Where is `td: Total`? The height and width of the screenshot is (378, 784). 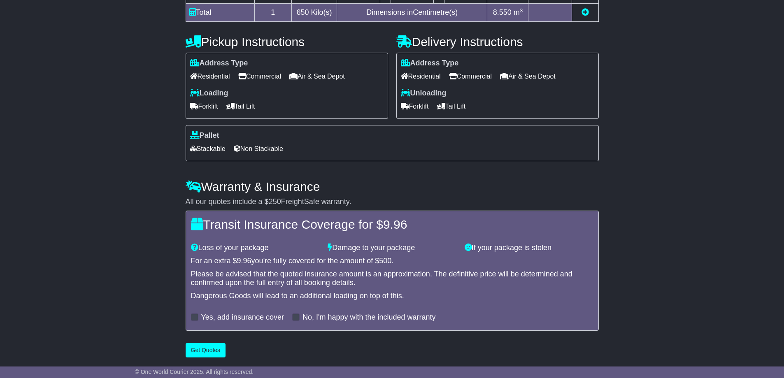
td: Total is located at coordinates (220, 13).